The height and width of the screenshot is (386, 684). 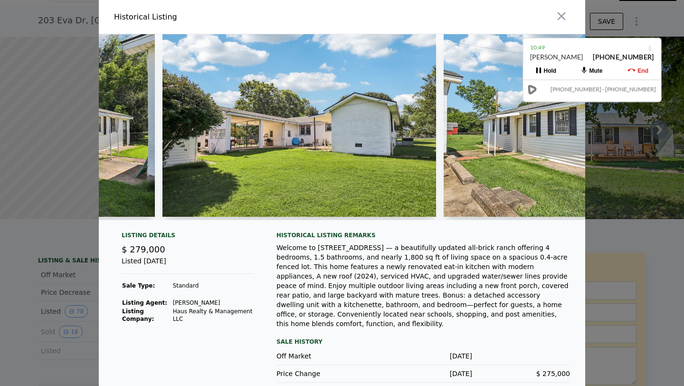 What do you see at coordinates (138, 315) in the screenshot?
I see `strong: Listing Company:` at bounding box center [138, 315].